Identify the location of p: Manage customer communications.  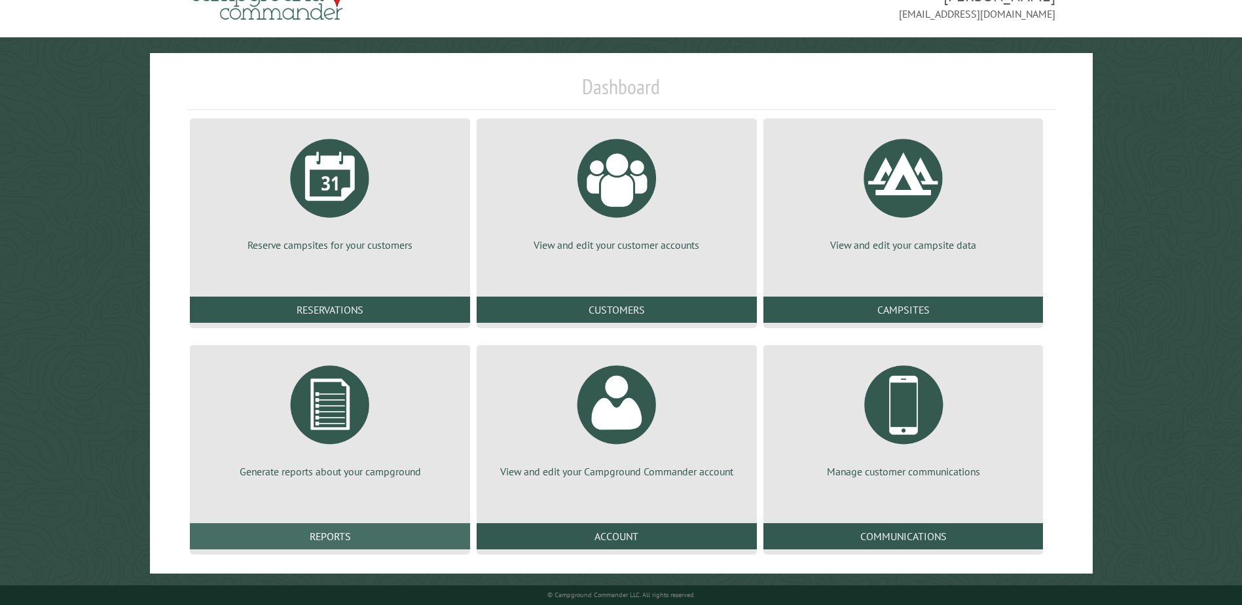
(903, 471).